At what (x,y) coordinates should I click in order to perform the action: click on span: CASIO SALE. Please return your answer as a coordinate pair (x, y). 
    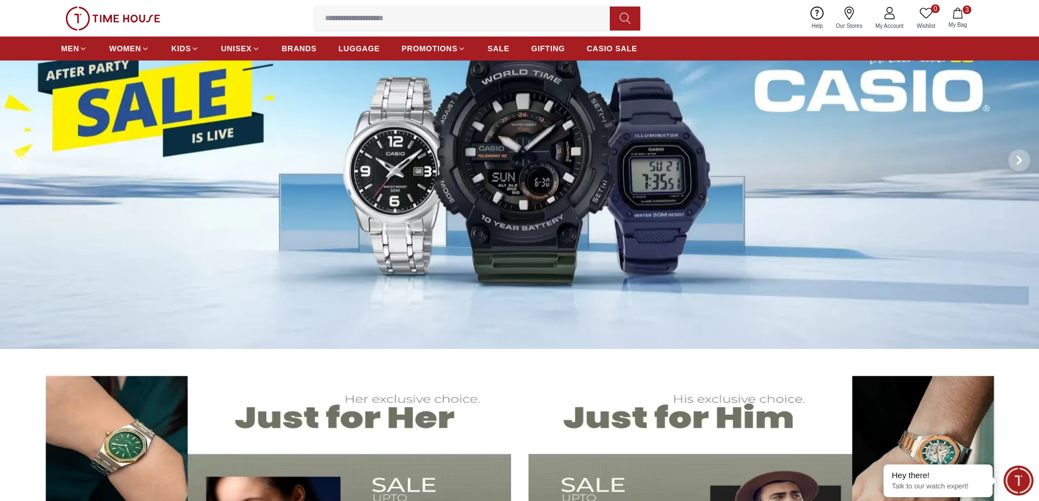
    Looking at the image, I should click on (612, 49).